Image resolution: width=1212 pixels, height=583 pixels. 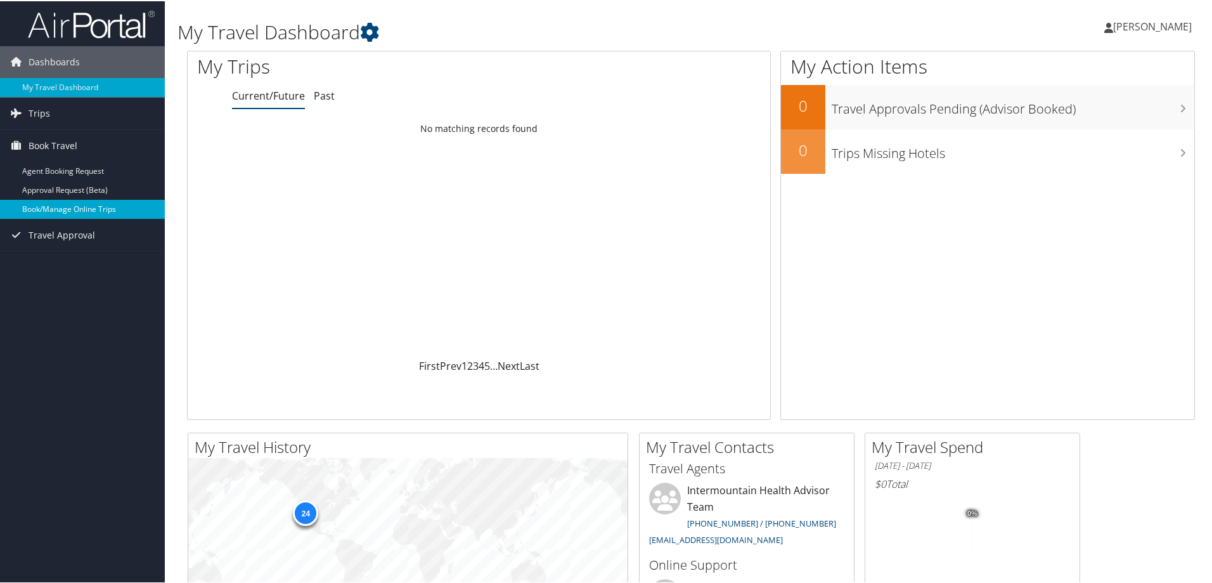 What do you see at coordinates (61, 234) in the screenshot?
I see `span: Travel Approval` at bounding box center [61, 234].